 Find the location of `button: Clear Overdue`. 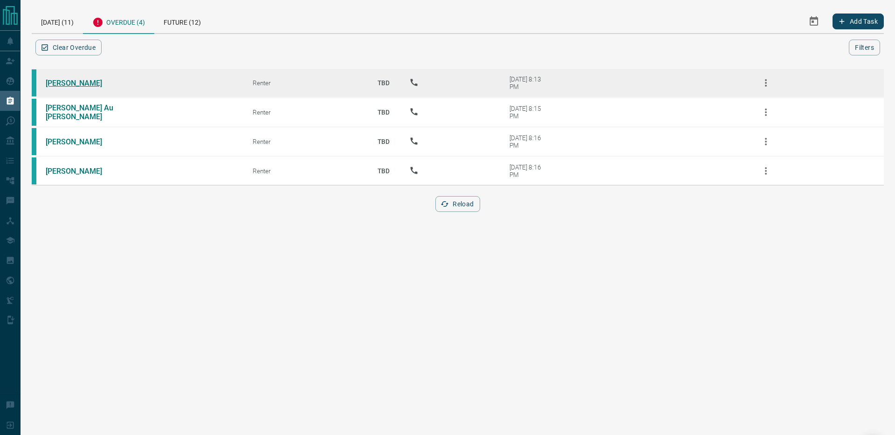

button: Clear Overdue is located at coordinates (69, 48).